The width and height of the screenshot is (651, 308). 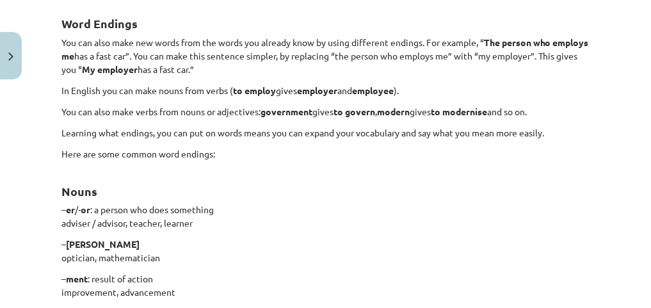 I want to click on p: – /- : a person who does something adviser / advisor, teacher, learner, so click(x=325, y=217).